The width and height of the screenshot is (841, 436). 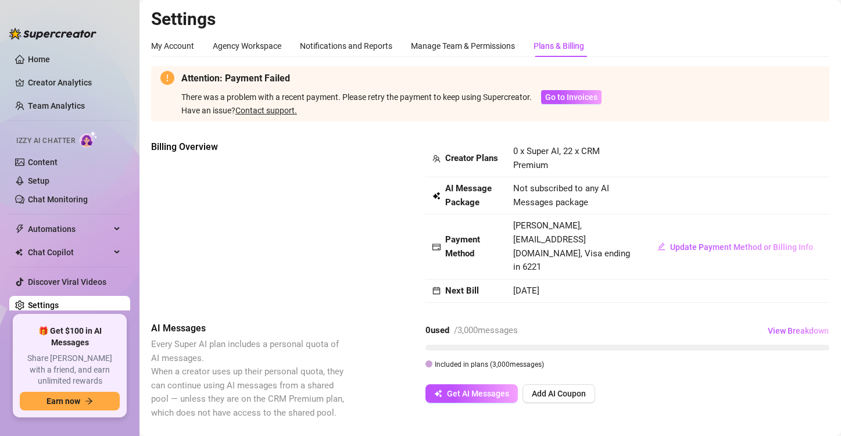 I want to click on span: / 3,000 messages, so click(x=486, y=330).